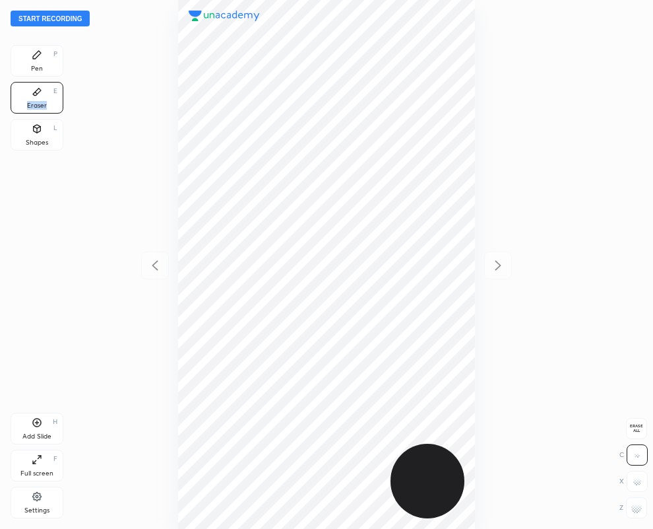  Describe the element at coordinates (37, 143) in the screenshot. I see `div: Shapes` at that location.